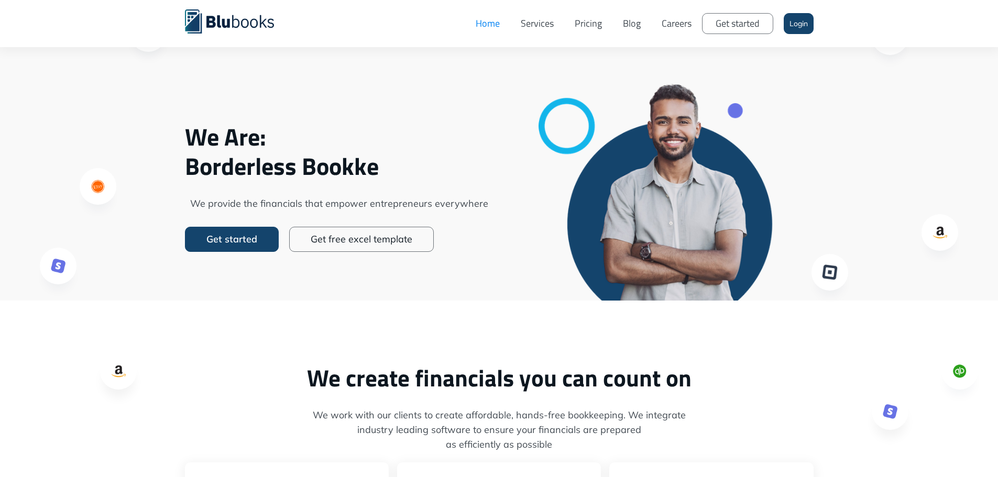 The image size is (998, 477). Describe the element at coordinates (499, 445) in the screenshot. I see `span: as efficiently as possible` at that location.